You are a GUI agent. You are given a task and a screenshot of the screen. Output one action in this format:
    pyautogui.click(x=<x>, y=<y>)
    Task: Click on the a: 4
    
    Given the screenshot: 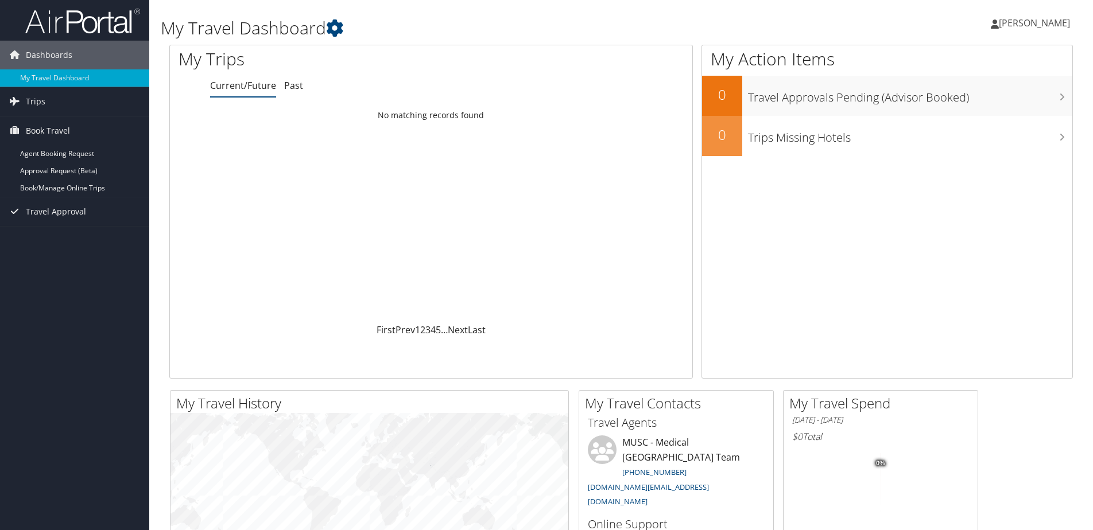 What is the action you would take?
    pyautogui.click(x=433, y=330)
    